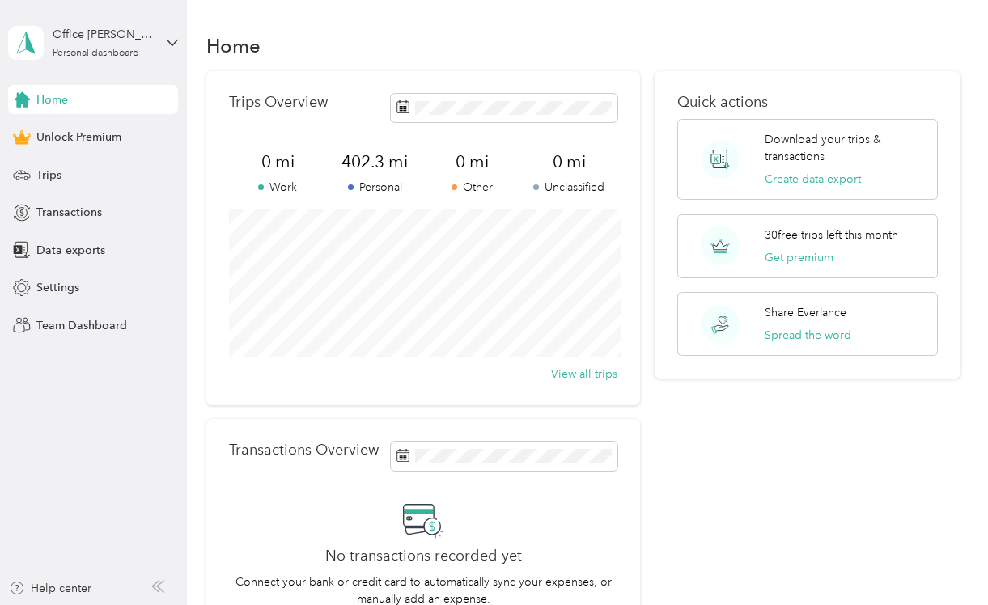 This screenshot has width=988, height=605. Describe the element at coordinates (472, 187) in the screenshot. I see `p: Other` at that location.